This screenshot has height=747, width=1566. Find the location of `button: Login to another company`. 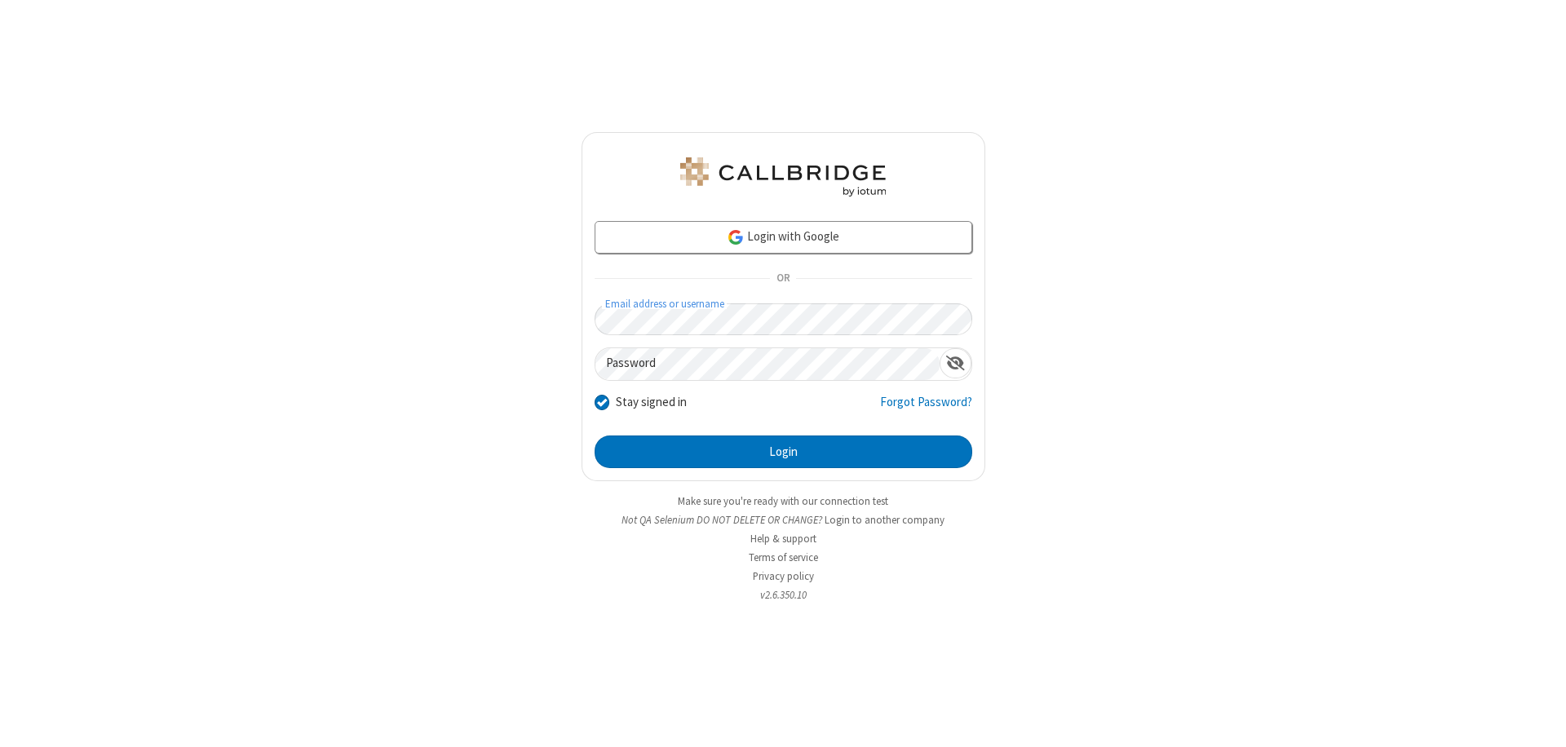

button: Login to another company is located at coordinates (884, 519).